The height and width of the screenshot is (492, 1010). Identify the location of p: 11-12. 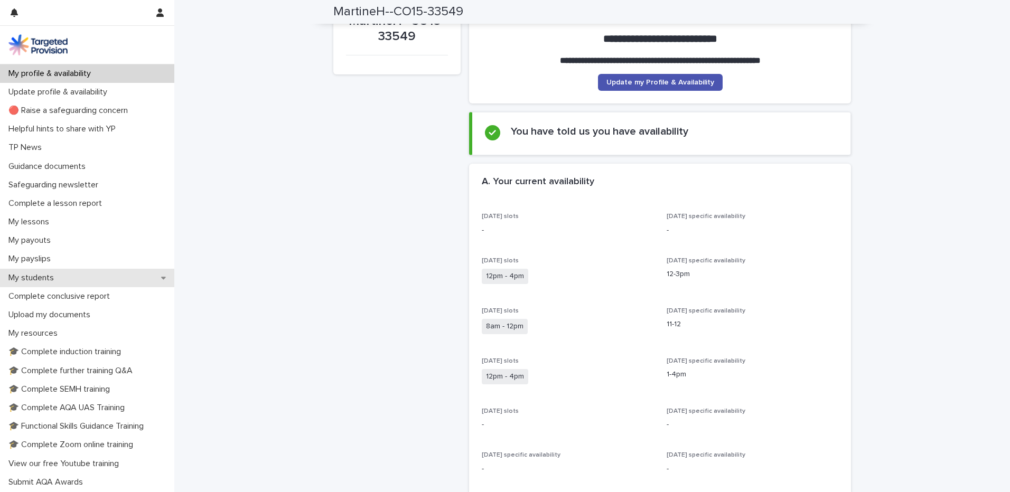
(753, 324).